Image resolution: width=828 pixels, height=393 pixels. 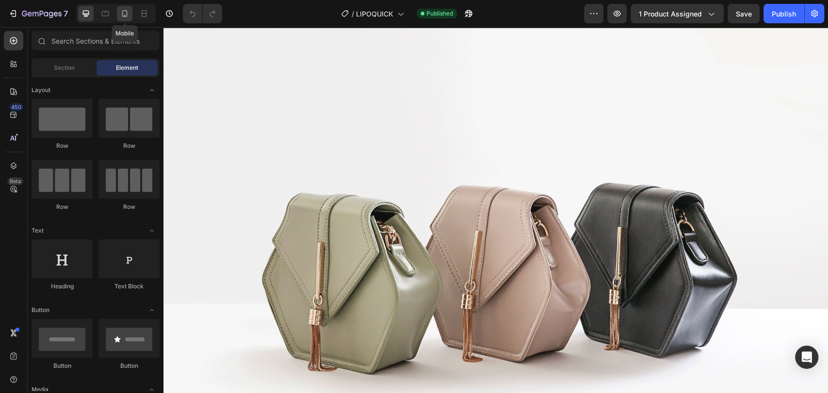 What do you see at coordinates (743, 14) in the screenshot?
I see `button: Save` at bounding box center [743, 14].